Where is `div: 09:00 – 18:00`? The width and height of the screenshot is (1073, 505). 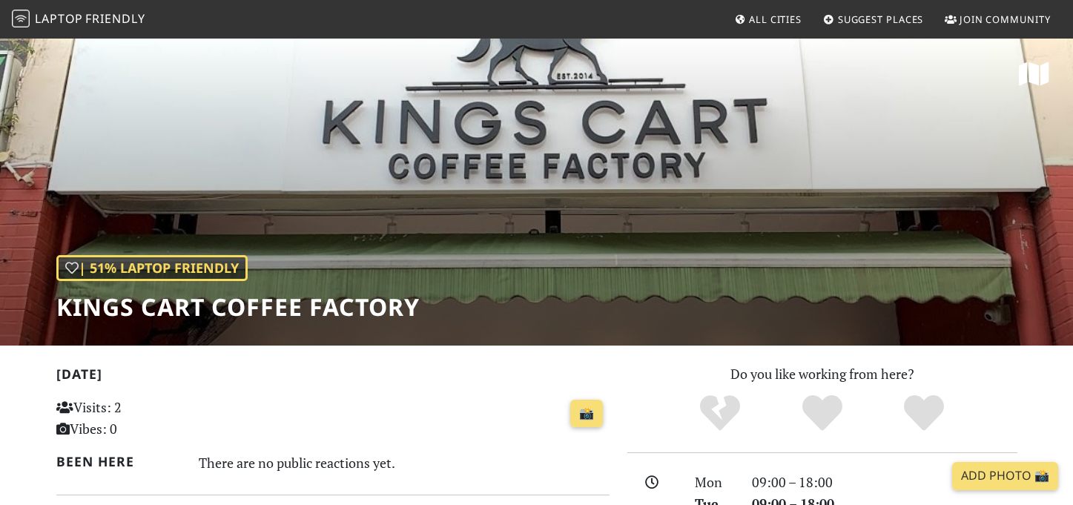
div: 09:00 – 18:00 is located at coordinates (884, 482).